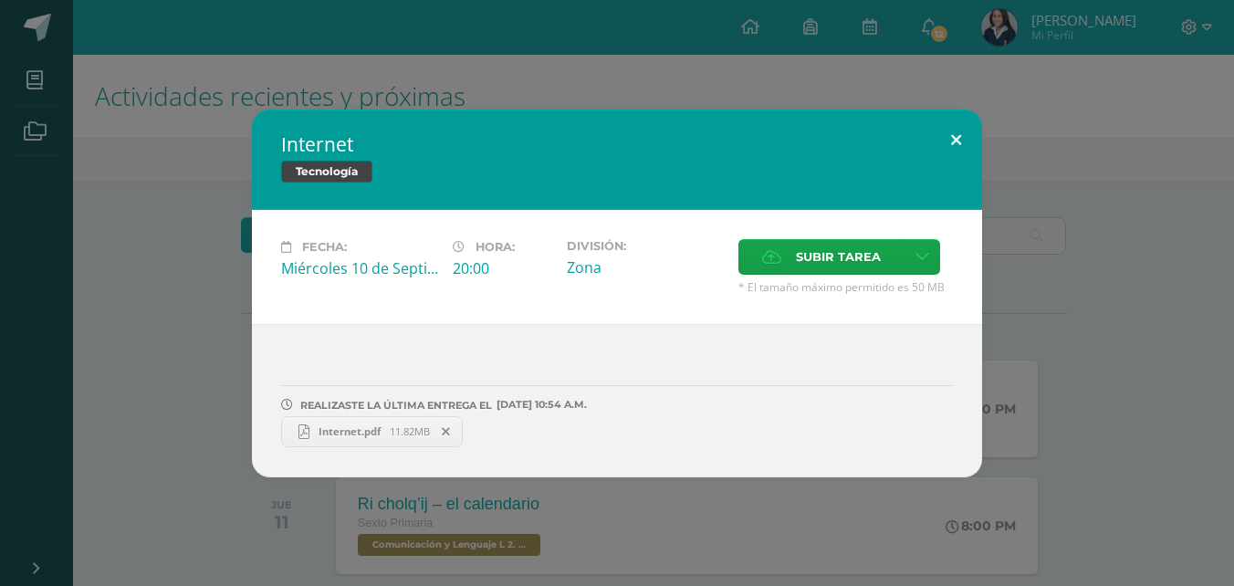 This screenshot has height=586, width=1234. What do you see at coordinates (410, 431) in the screenshot?
I see `span: 11.82MB` at bounding box center [410, 431].